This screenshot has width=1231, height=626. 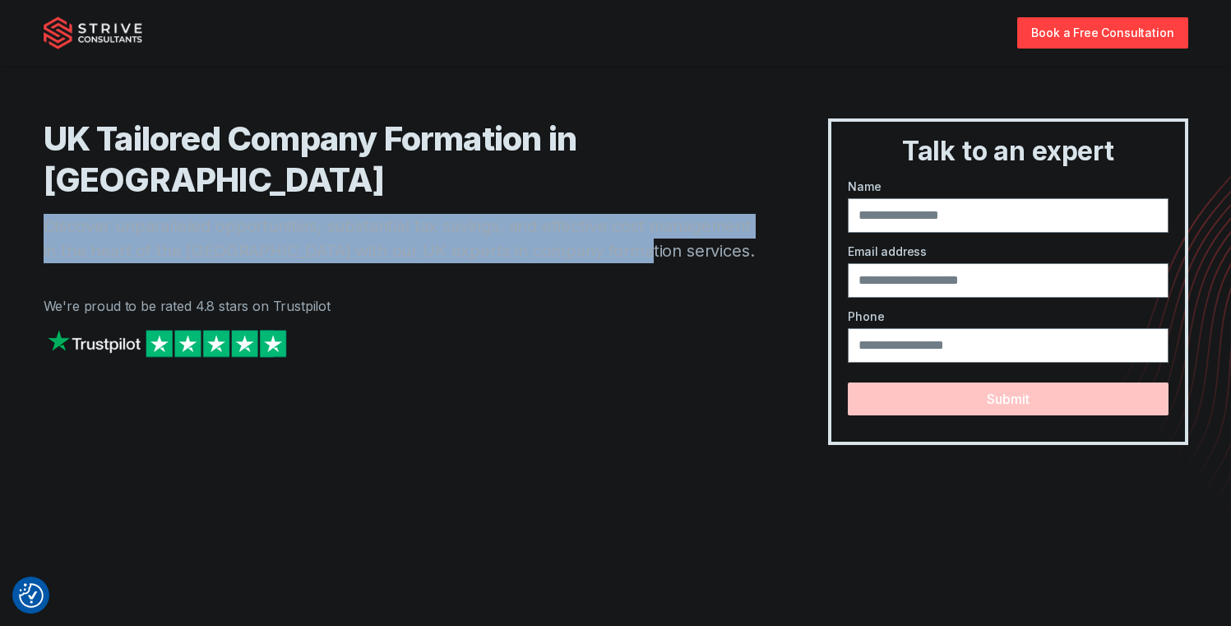 I want to click on h3: Talk to an expert, so click(x=1008, y=151).